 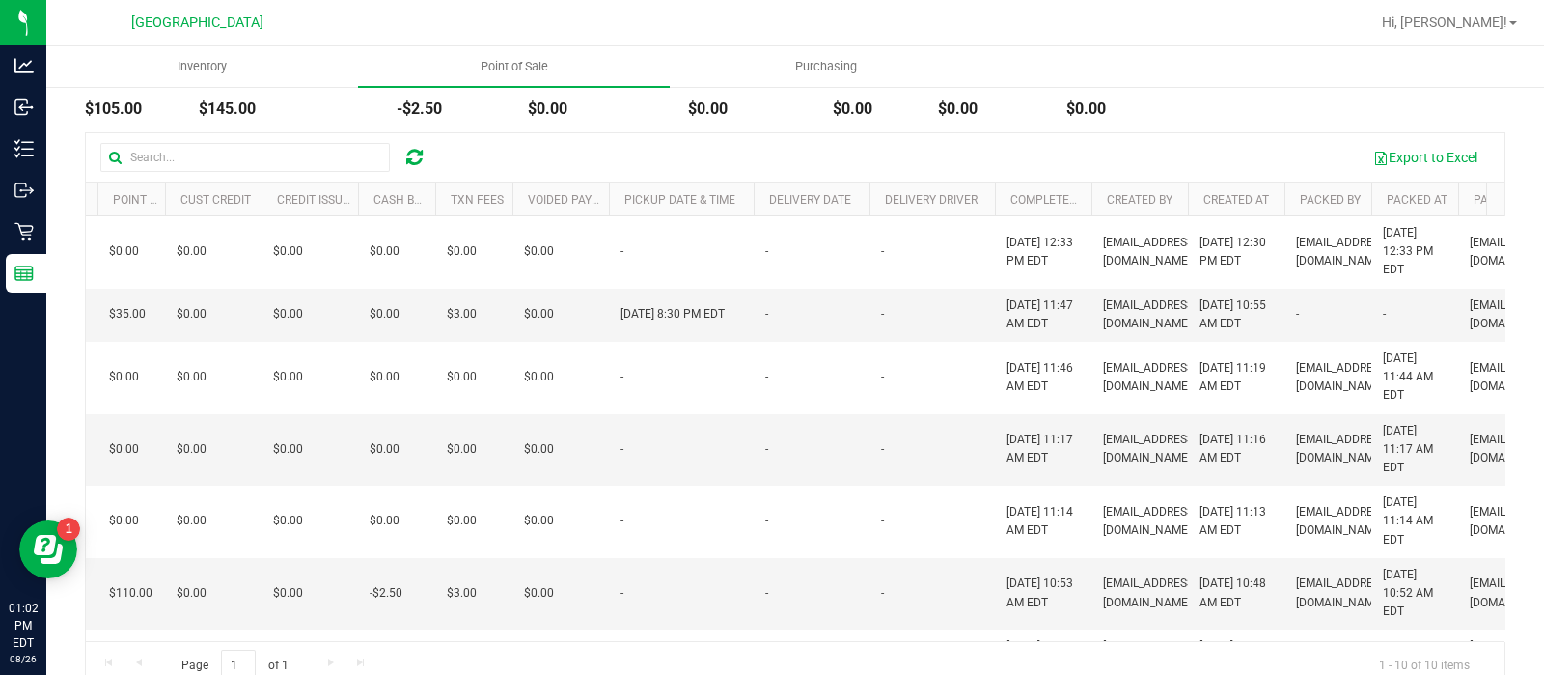 What do you see at coordinates (202, 67) in the screenshot?
I see `span: Inventory` at bounding box center [202, 67].